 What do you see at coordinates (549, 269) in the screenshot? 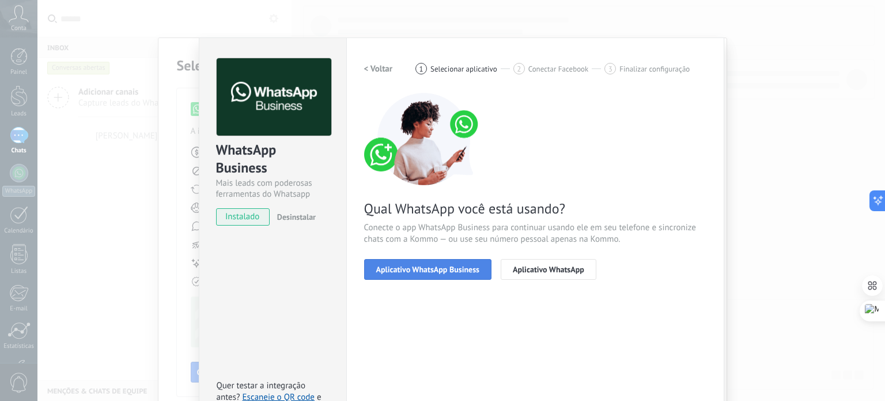
I see `button: Aplicativo WhatsApp` at bounding box center [549, 269].